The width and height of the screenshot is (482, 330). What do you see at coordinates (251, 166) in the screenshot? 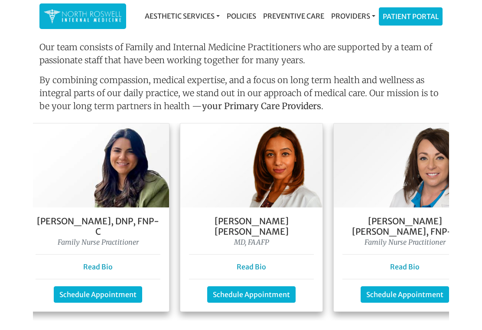
I see `img: Dr. Farah Mubarak Ali MD, FAAFP` at bounding box center [251, 166].